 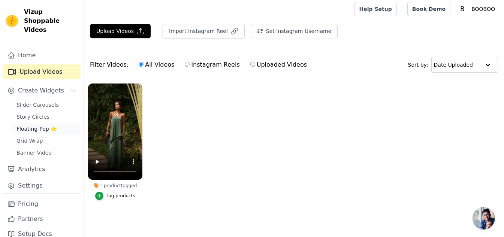 What do you see at coordinates (252, 64) in the screenshot?
I see `input: Uploaded Videos` at bounding box center [252, 64].